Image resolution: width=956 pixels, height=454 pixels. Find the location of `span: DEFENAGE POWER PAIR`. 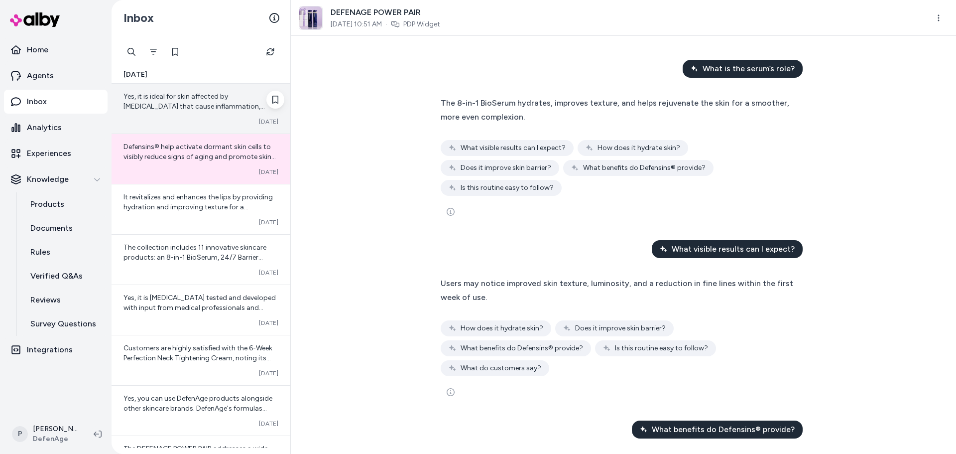

span: DEFENAGE POWER PAIR is located at coordinates (385, 12).